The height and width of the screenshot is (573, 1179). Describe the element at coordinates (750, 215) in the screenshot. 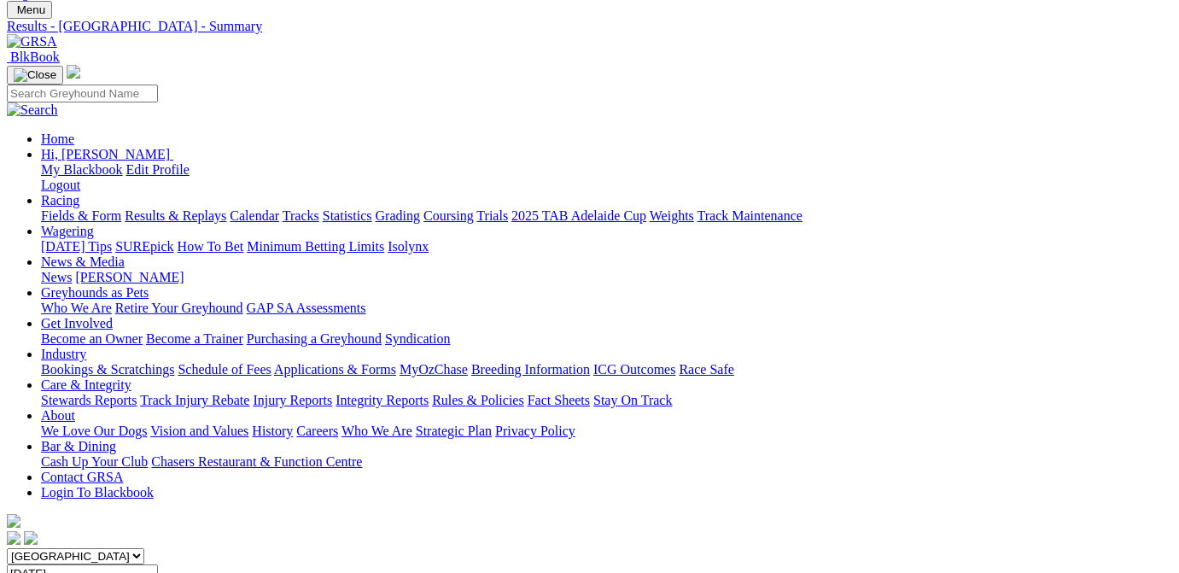

I see `a: Track Maintenance` at that location.